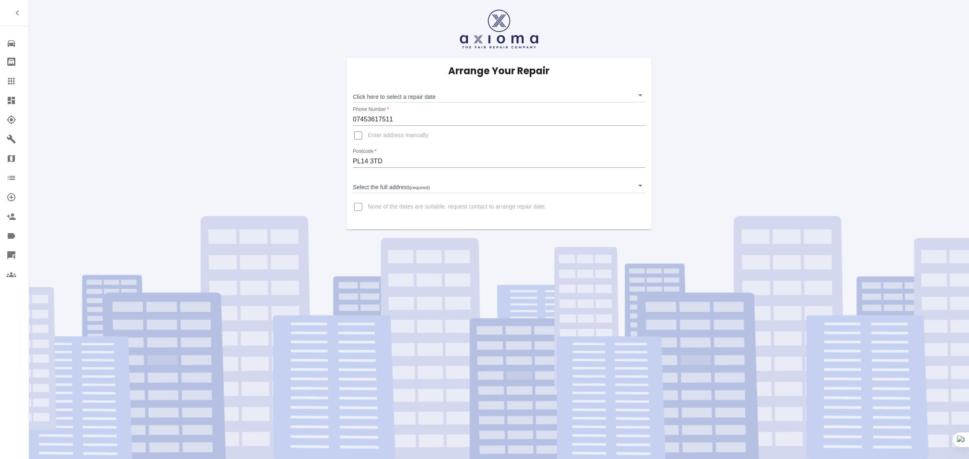 The width and height of the screenshot is (969, 459). I want to click on span: None of the dates are suitable, request contact to arrange repair date., so click(457, 207).